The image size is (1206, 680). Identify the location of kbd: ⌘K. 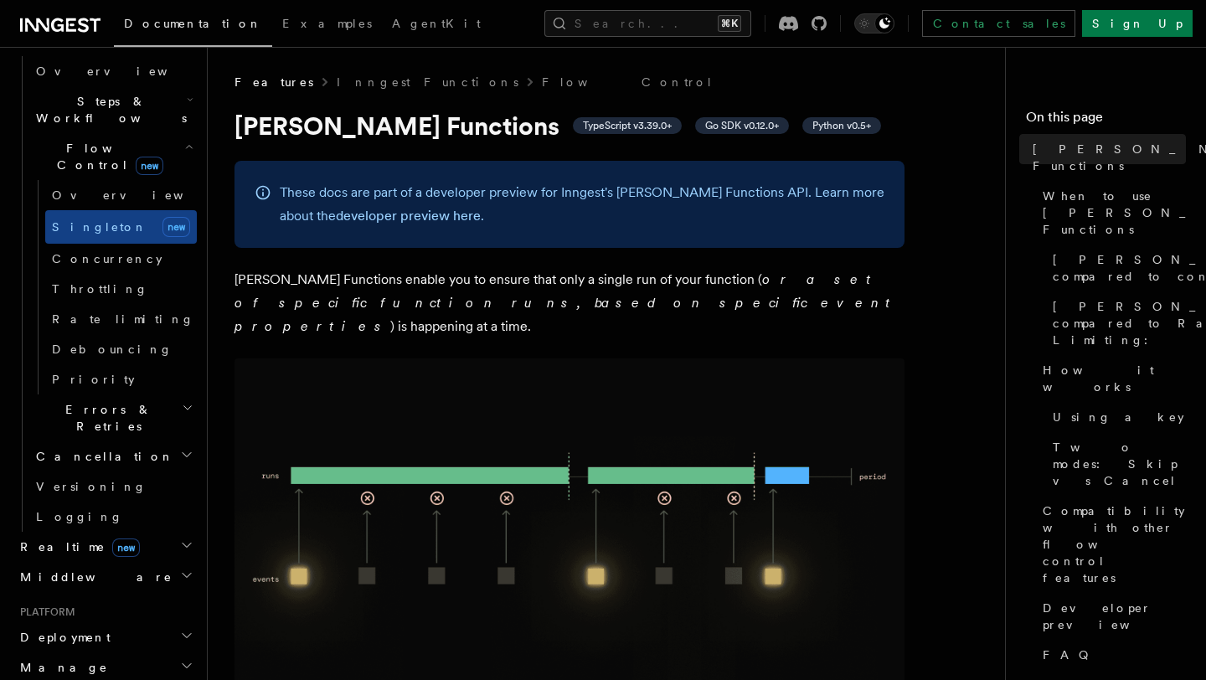
(729, 23).